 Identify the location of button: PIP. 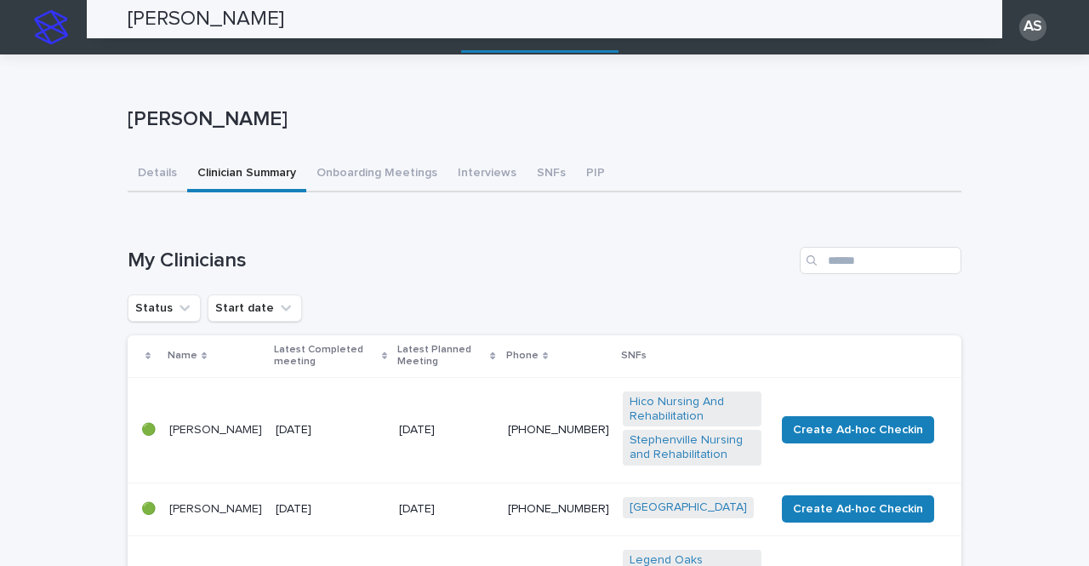
(595, 174).